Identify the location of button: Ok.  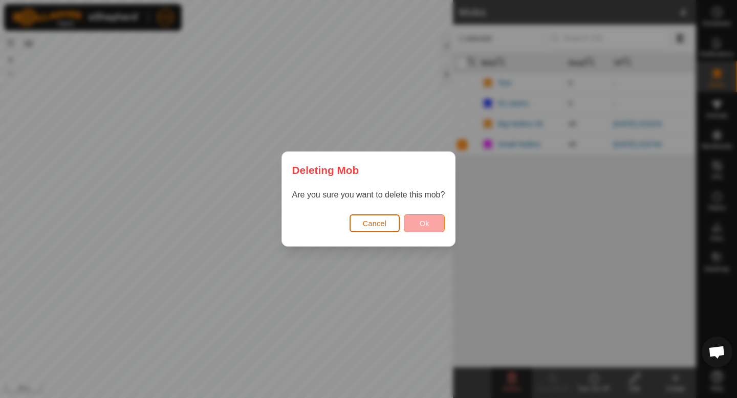
(425, 223).